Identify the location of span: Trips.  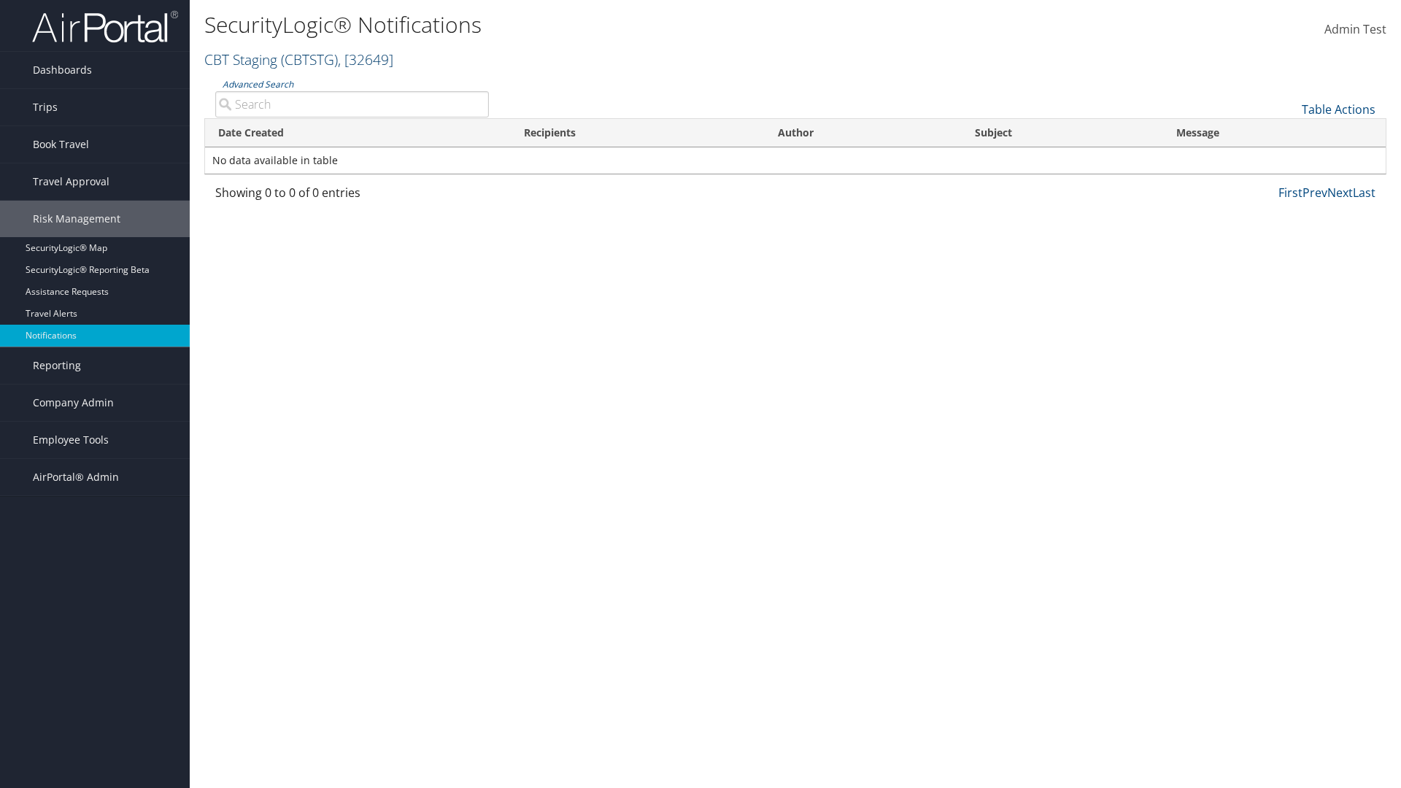
(45, 107).